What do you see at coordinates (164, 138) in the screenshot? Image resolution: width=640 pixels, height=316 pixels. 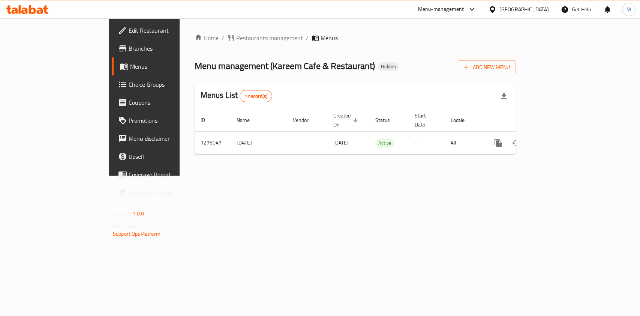 I see `a: Menu disclaimer` at bounding box center [164, 138].